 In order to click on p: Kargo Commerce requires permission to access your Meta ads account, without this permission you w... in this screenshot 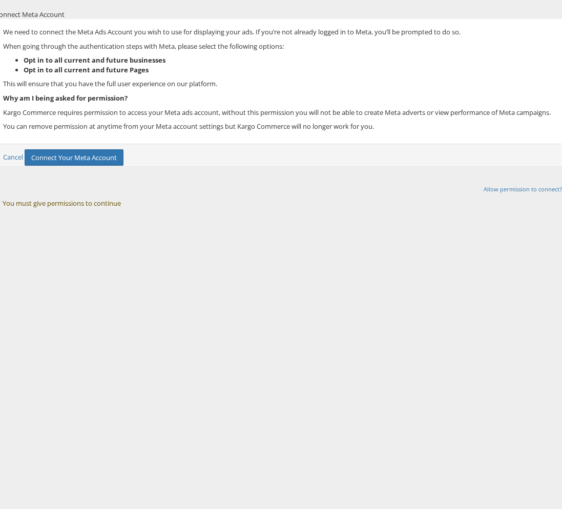, I will do `click(278, 112)`.